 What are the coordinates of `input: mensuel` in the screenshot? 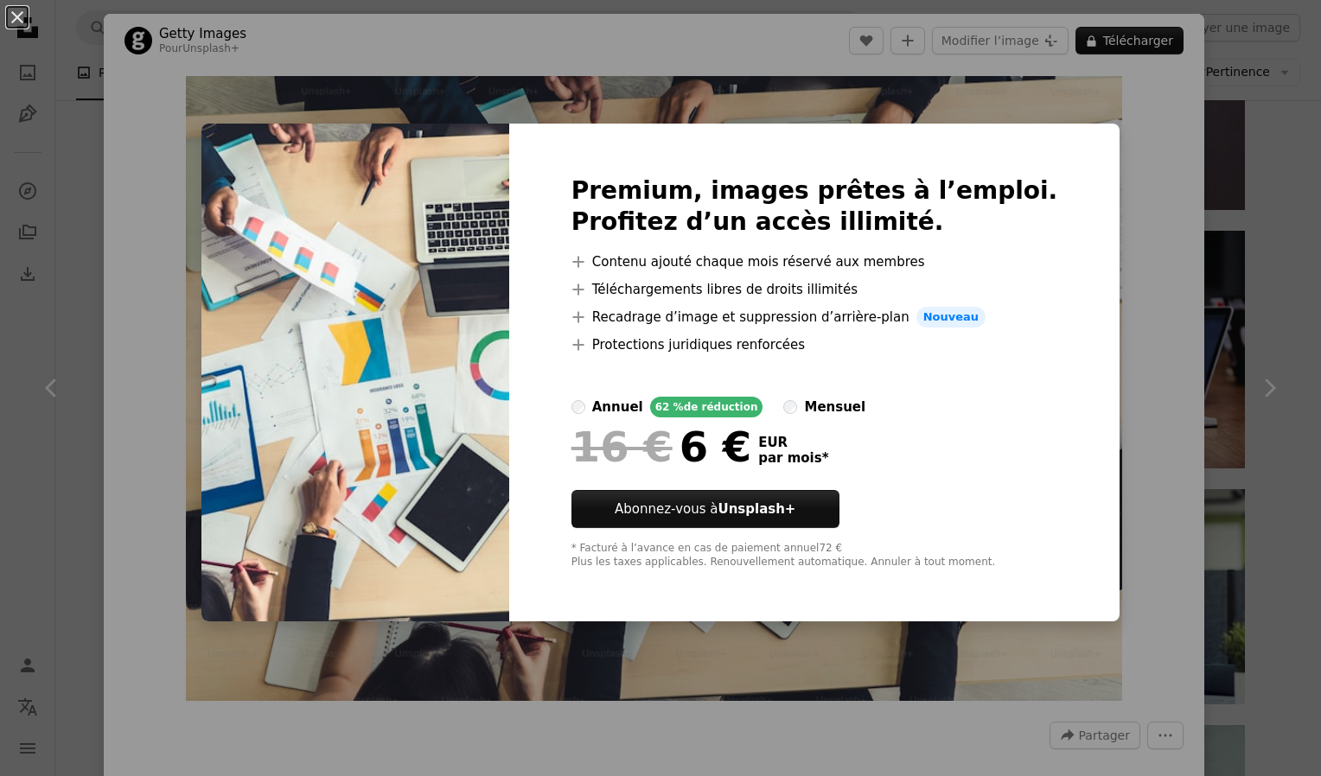 It's located at (790, 407).